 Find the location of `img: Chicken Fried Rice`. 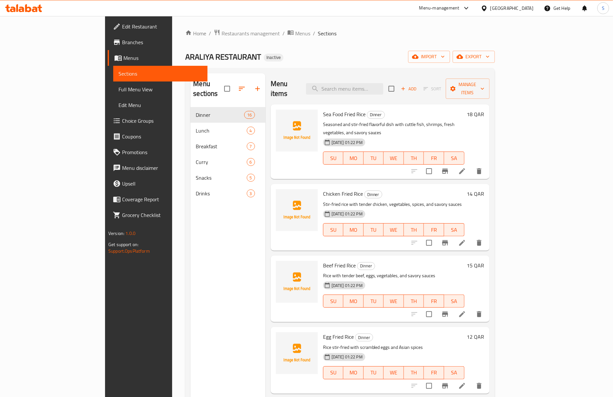

img: Chicken Fried Rice is located at coordinates (297, 210).